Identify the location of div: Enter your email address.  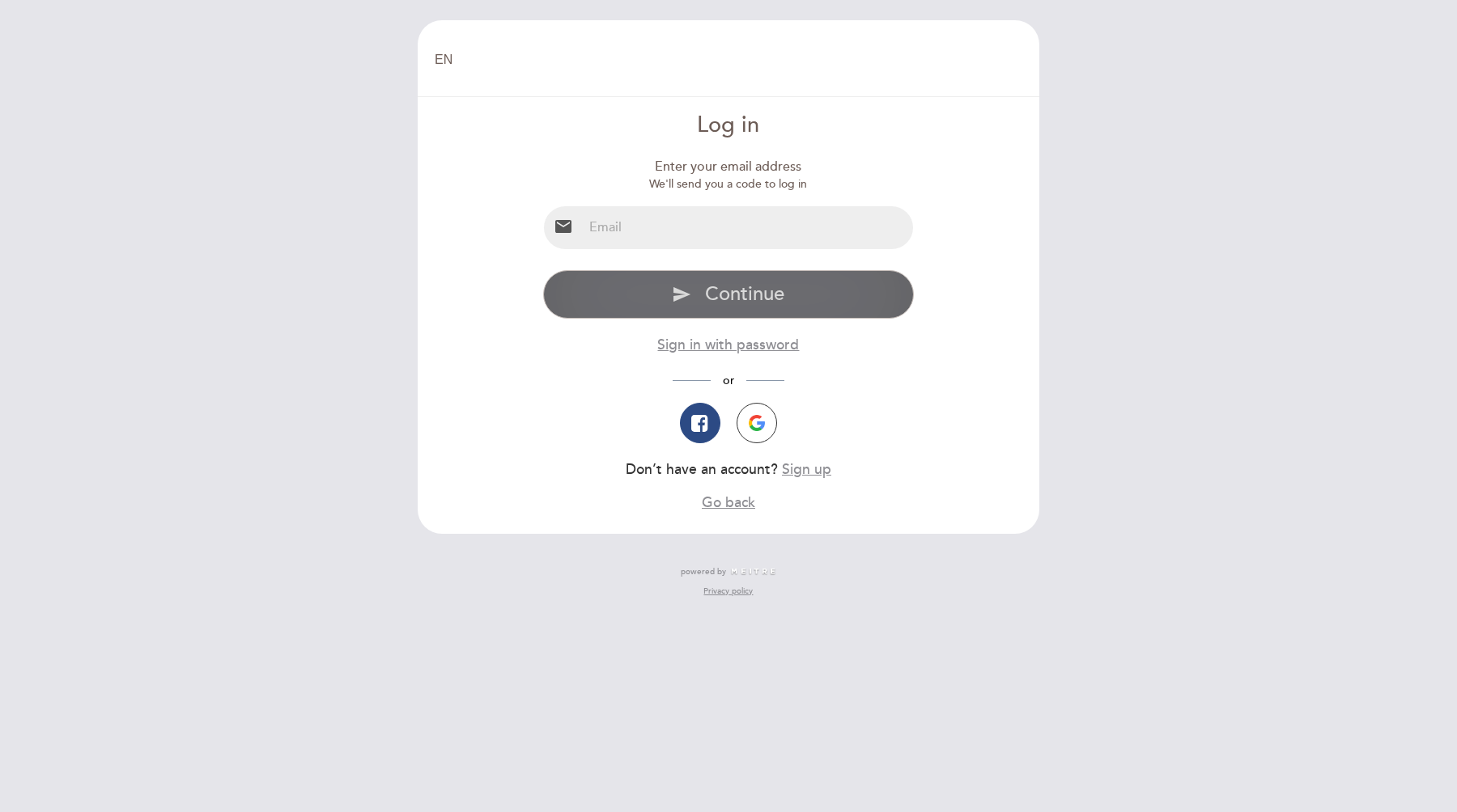
(729, 167).